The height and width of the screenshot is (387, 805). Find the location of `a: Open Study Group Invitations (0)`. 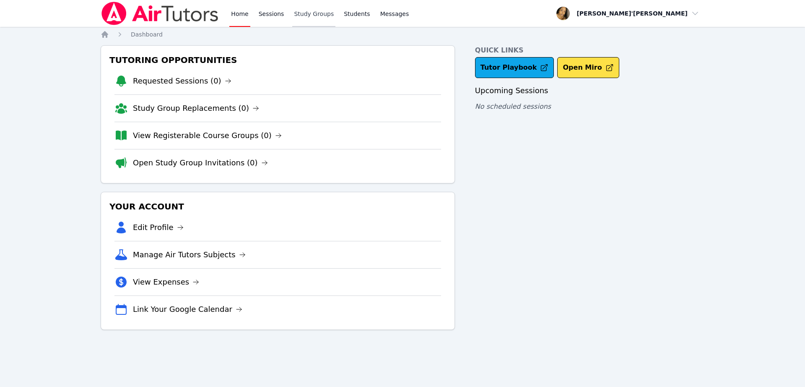

a: Open Study Group Invitations (0) is located at coordinates (200, 163).